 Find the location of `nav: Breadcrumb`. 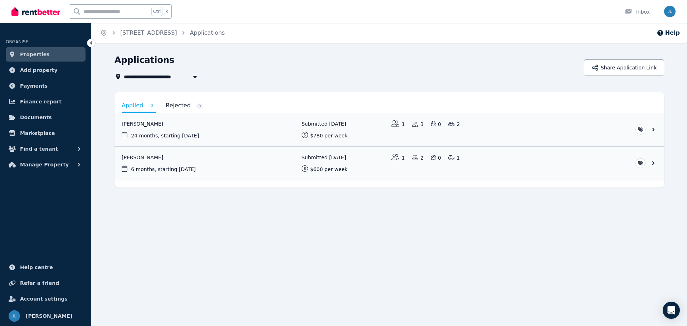

nav: Breadcrumb is located at coordinates (162, 33).